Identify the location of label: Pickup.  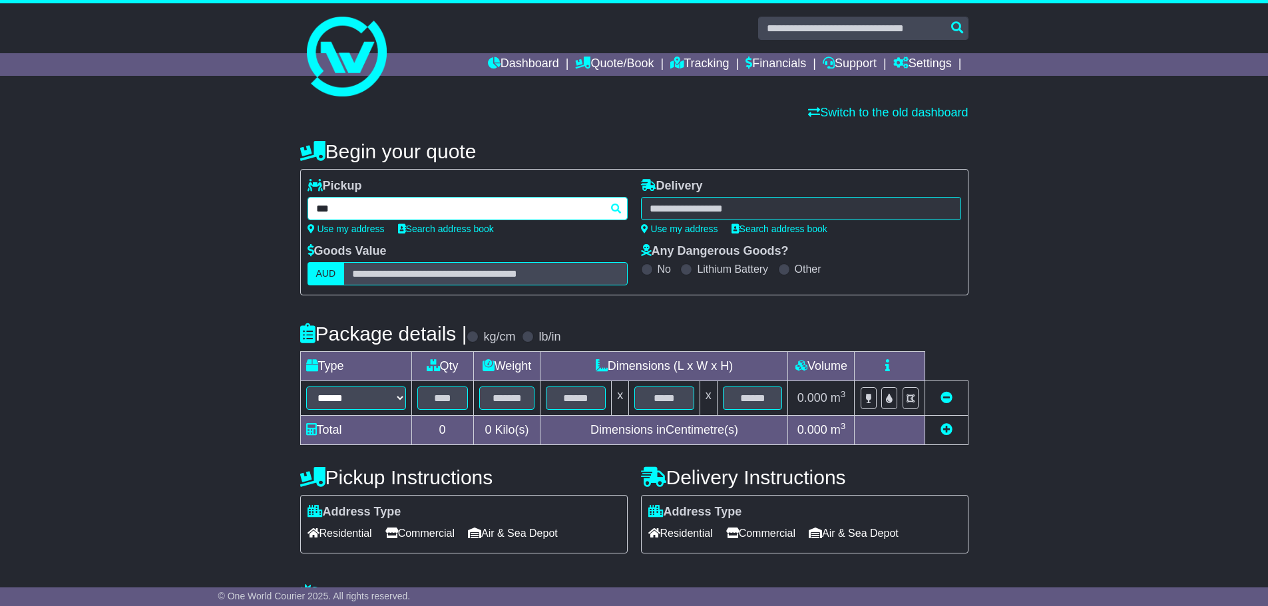
(335, 186).